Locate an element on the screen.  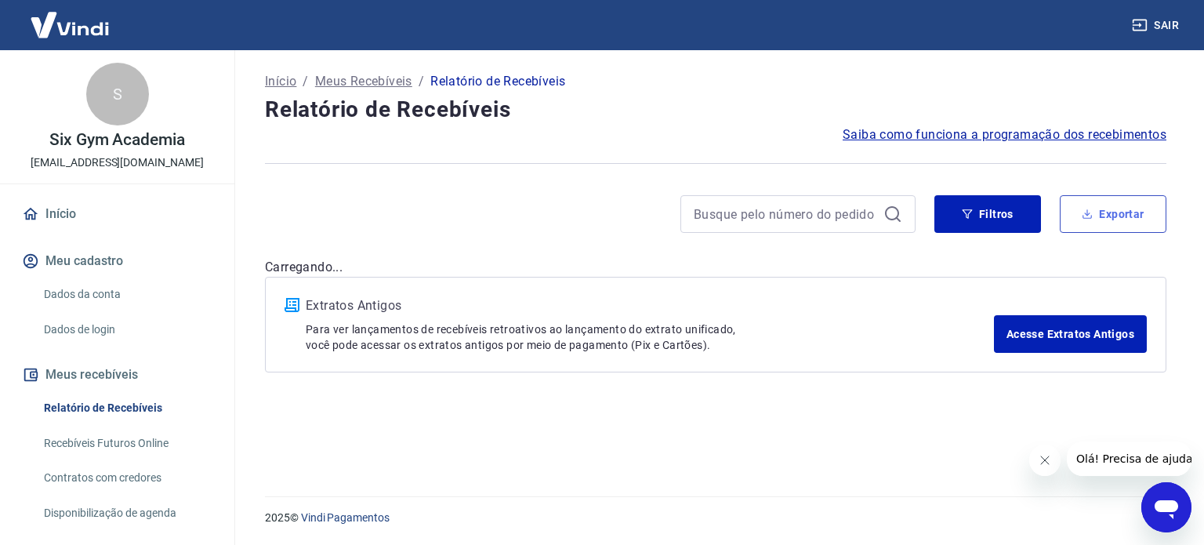
a: Meus Recebíveis is located at coordinates (364, 81).